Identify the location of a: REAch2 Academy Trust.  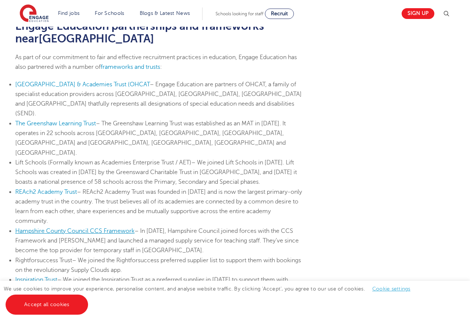
(46, 192).